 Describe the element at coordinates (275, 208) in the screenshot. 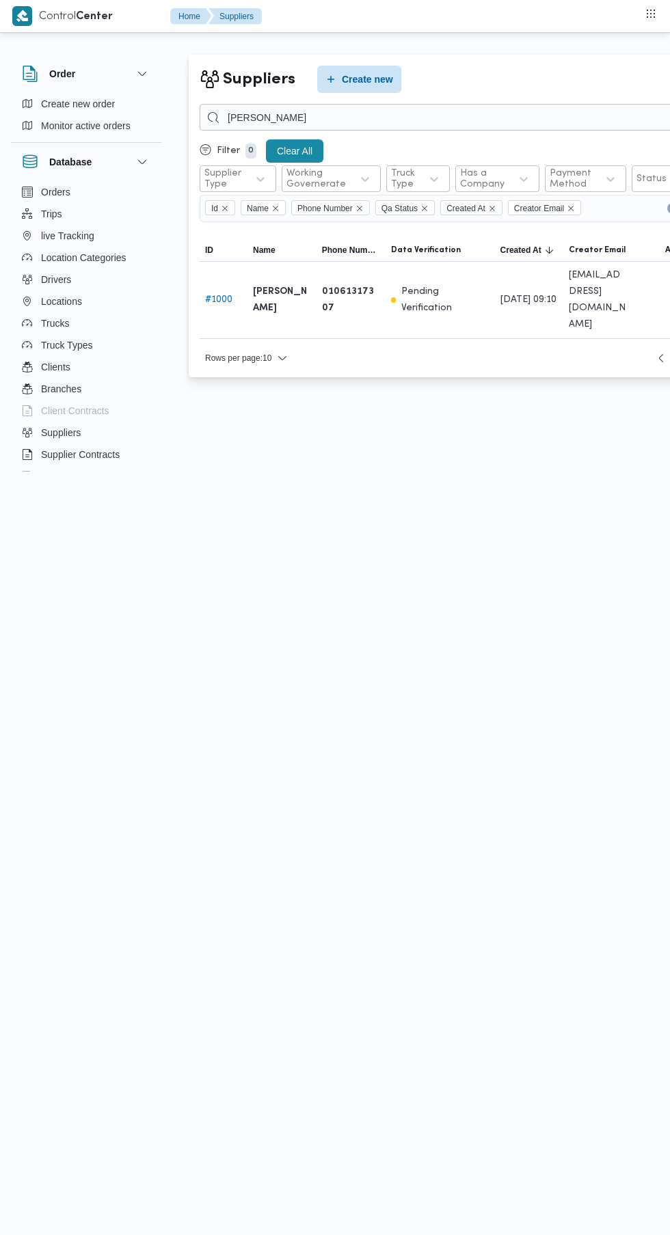

I see `button: Remove Name from selection in this group` at that location.